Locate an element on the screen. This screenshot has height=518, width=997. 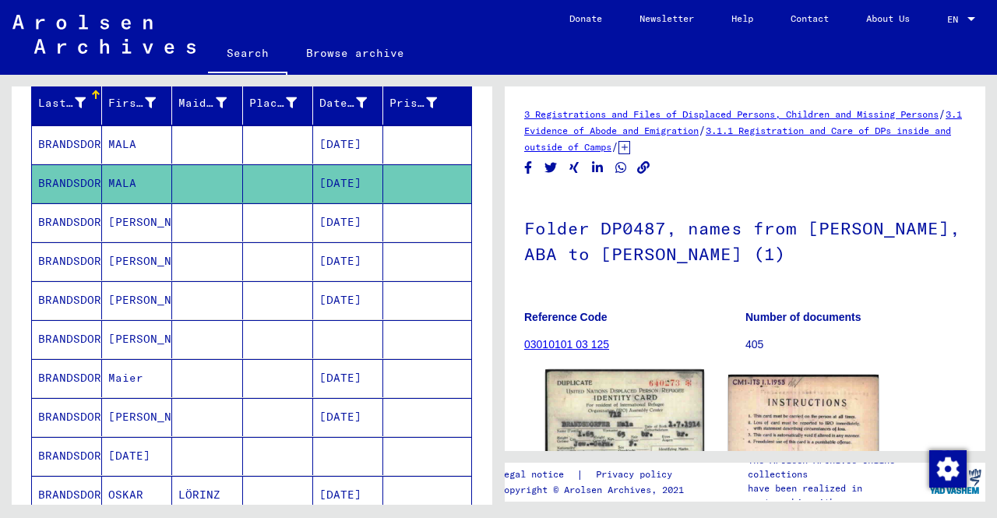
b: Number of documents is located at coordinates (803, 317).